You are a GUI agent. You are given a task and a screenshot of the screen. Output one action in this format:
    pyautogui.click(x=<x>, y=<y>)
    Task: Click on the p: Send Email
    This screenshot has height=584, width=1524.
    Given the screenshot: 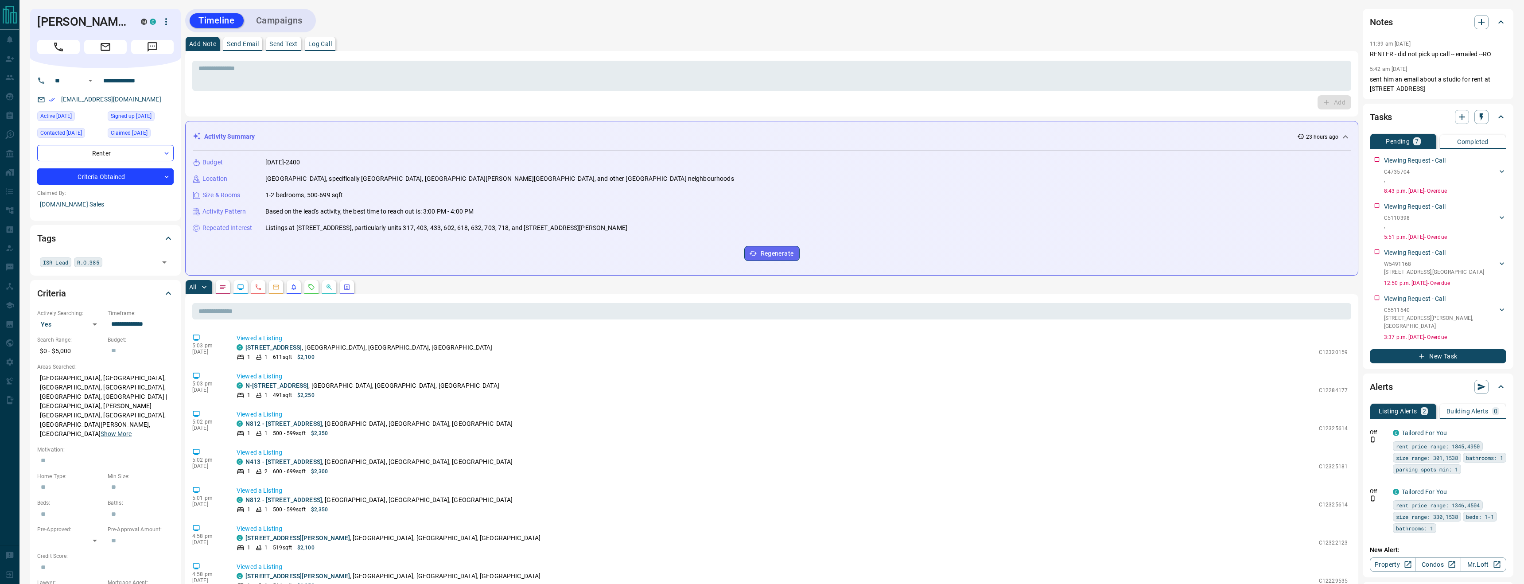 What is the action you would take?
    pyautogui.click(x=243, y=44)
    